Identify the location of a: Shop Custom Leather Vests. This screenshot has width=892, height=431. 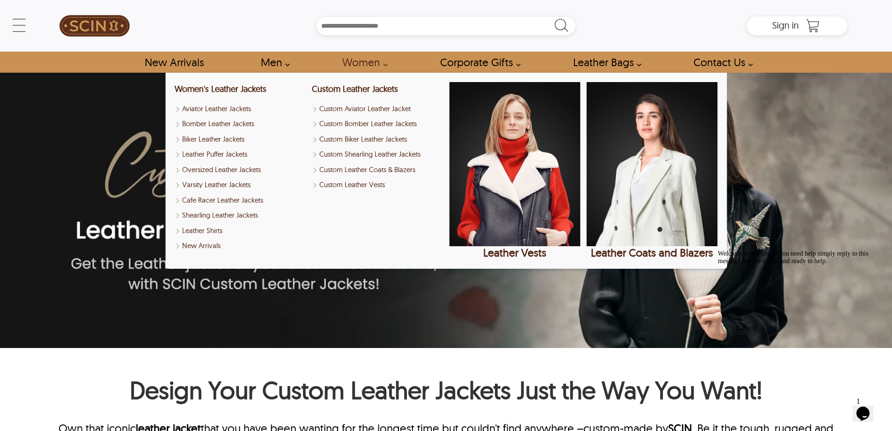
(378, 185).